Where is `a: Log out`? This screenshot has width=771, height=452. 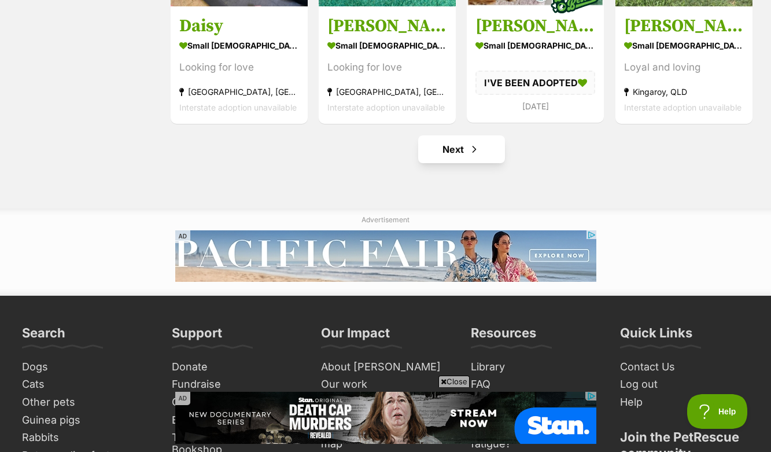
a: Log out is located at coordinates (684, 384).